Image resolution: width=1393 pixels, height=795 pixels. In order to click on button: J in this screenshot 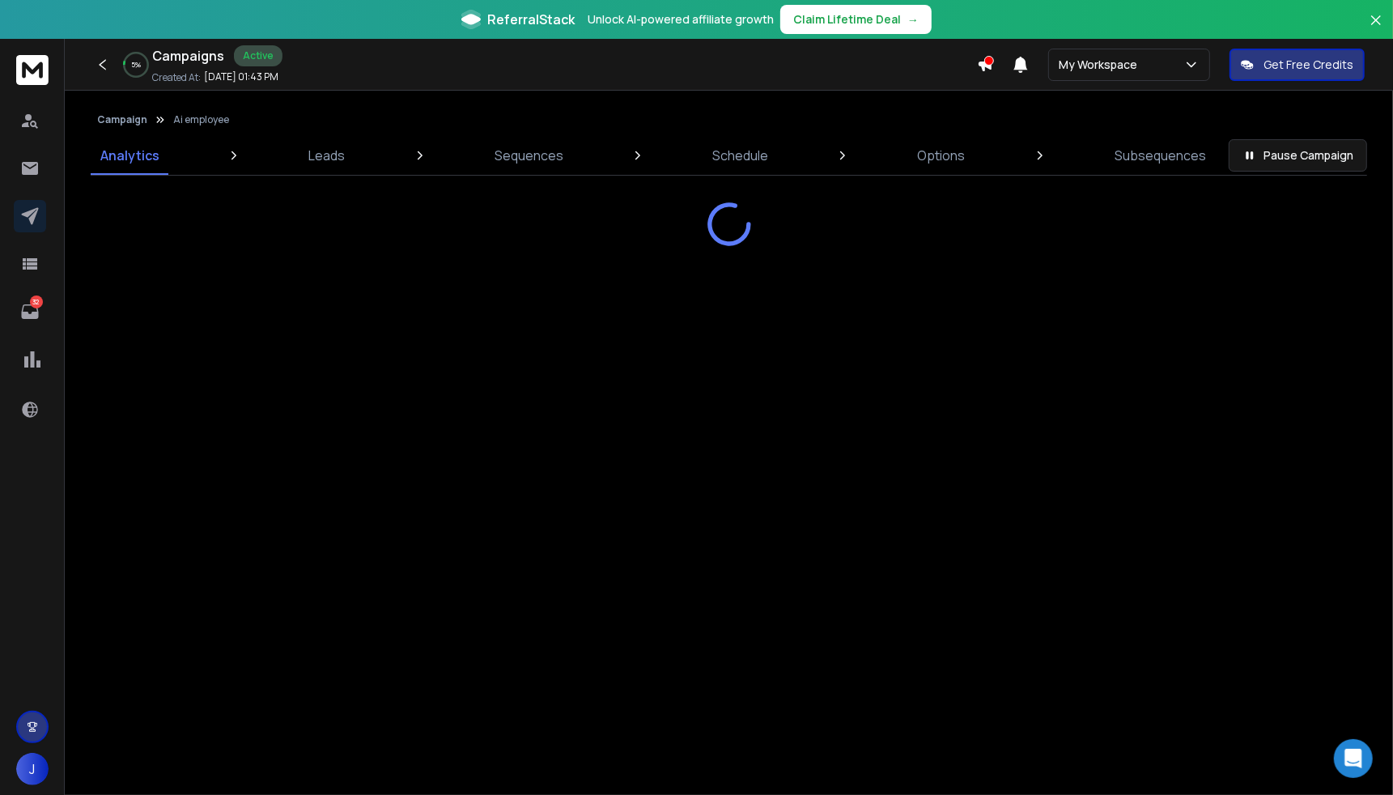, I will do `click(32, 769)`.